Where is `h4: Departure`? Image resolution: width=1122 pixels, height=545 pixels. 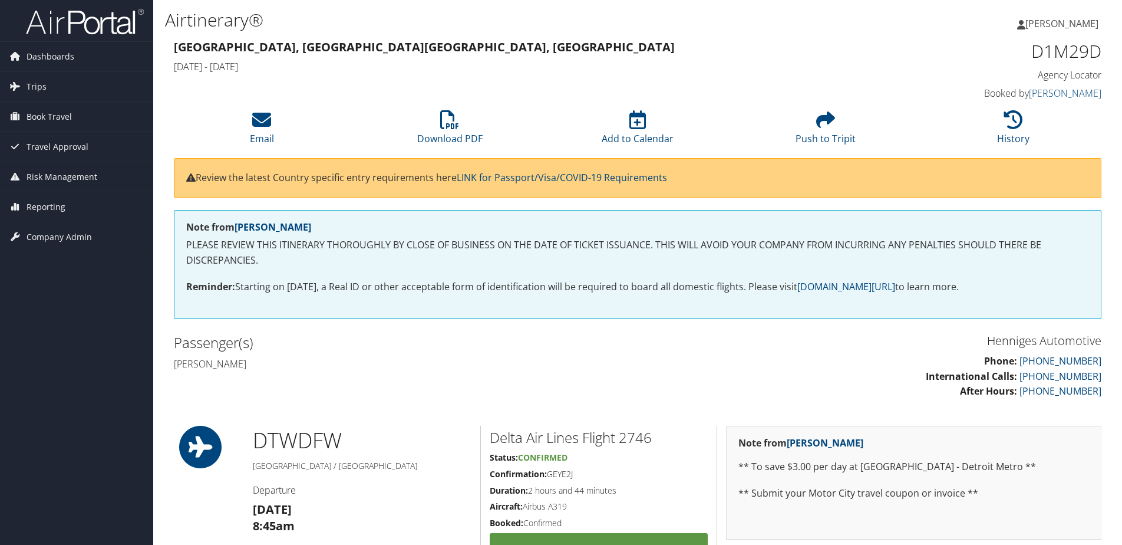
h4: Departure is located at coordinates (362, 490).